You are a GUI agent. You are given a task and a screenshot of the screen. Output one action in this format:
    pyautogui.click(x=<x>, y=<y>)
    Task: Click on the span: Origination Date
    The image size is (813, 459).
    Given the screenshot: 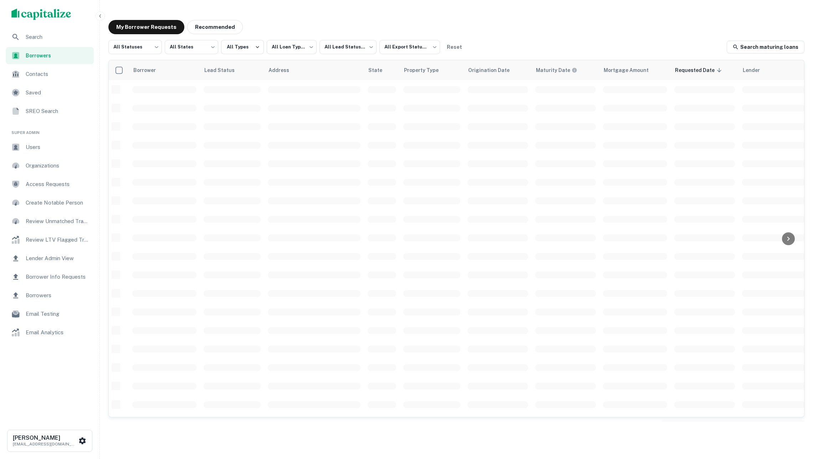 What is the action you would take?
    pyautogui.click(x=494, y=70)
    